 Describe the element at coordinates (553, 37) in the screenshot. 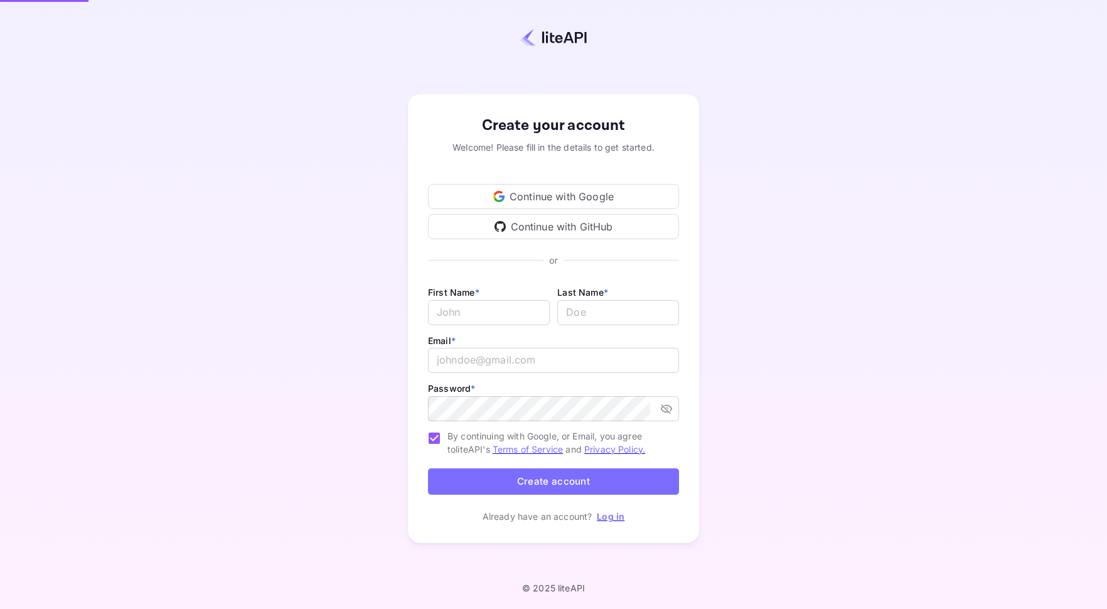

I see `img: liteapi` at that location.